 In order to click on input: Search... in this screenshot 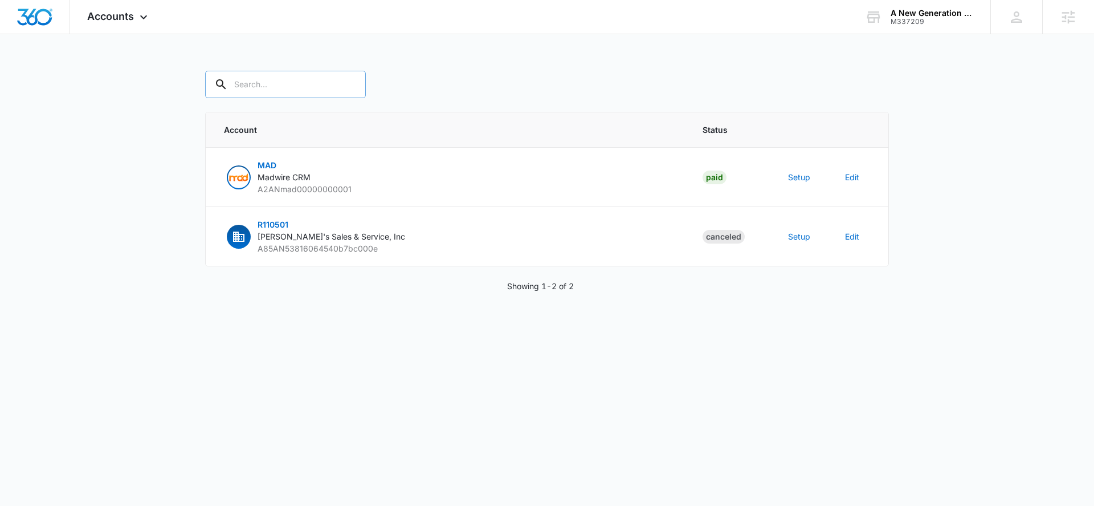, I will do `click(286, 84)`.